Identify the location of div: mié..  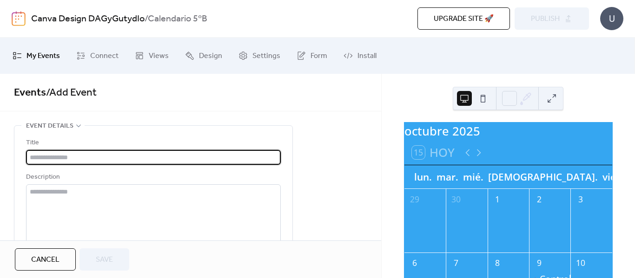
(473, 177).